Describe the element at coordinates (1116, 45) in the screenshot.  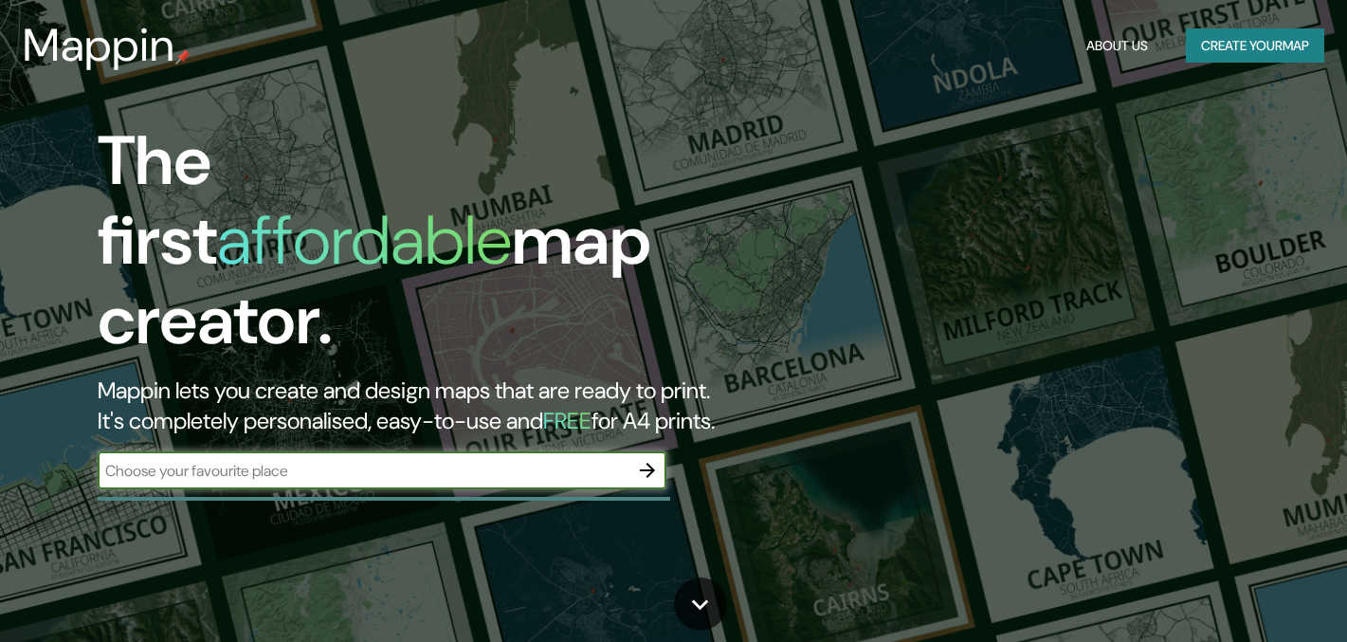
I see `button: About Us` at that location.